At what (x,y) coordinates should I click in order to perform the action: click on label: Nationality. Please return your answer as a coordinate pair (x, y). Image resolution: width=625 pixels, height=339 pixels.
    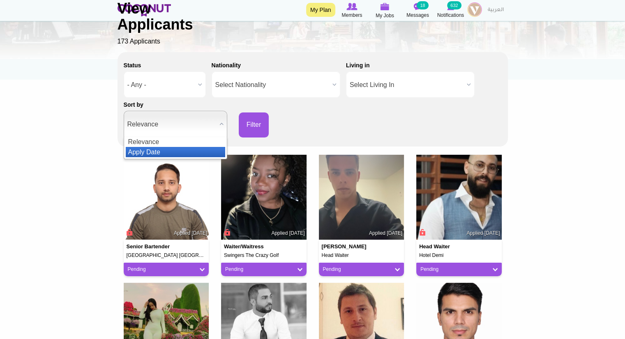
    Looking at the image, I should click on (226, 65).